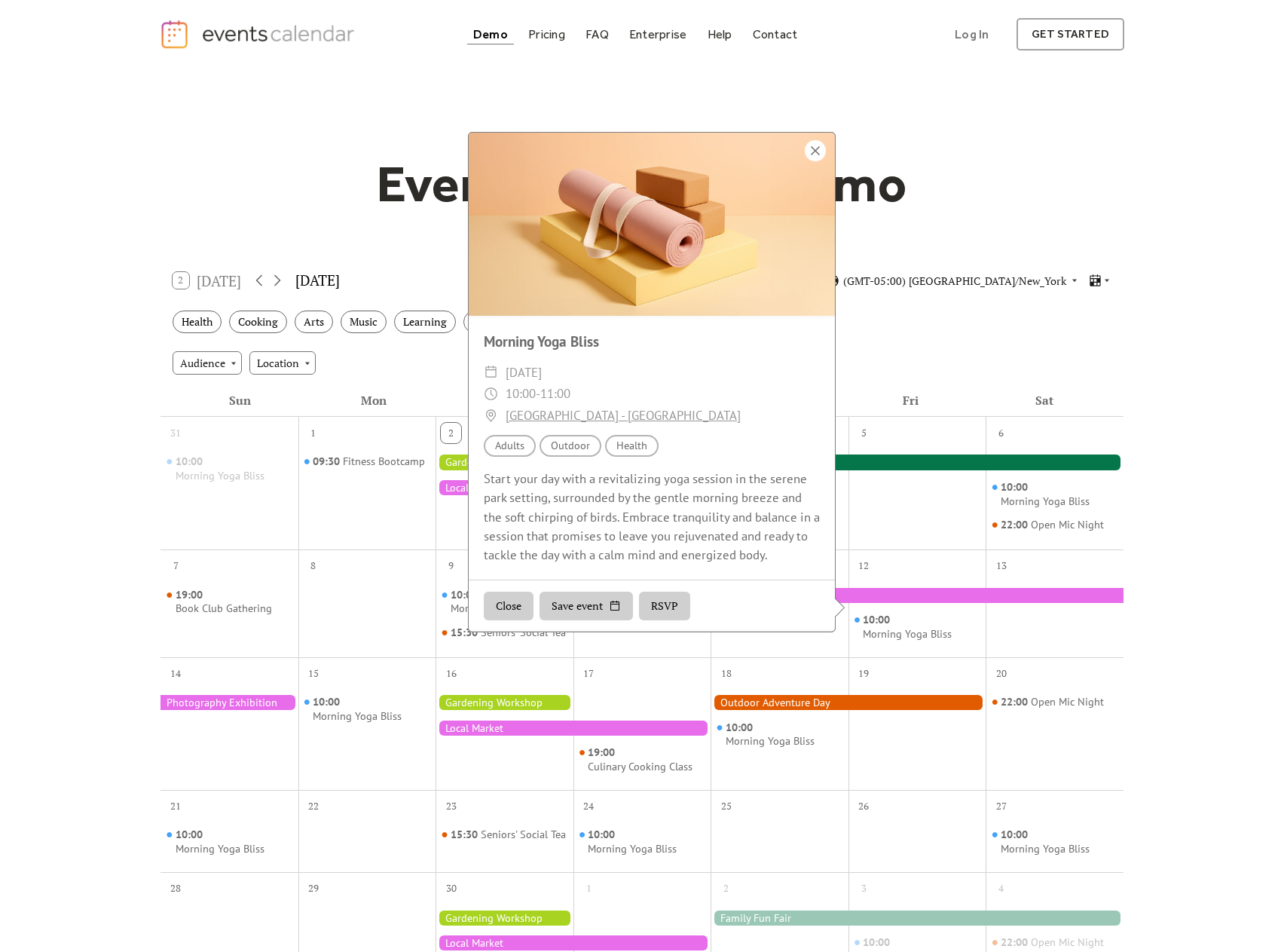 The image size is (1284, 952). Describe the element at coordinates (775, 34) in the screenshot. I see `a: Contact` at that location.